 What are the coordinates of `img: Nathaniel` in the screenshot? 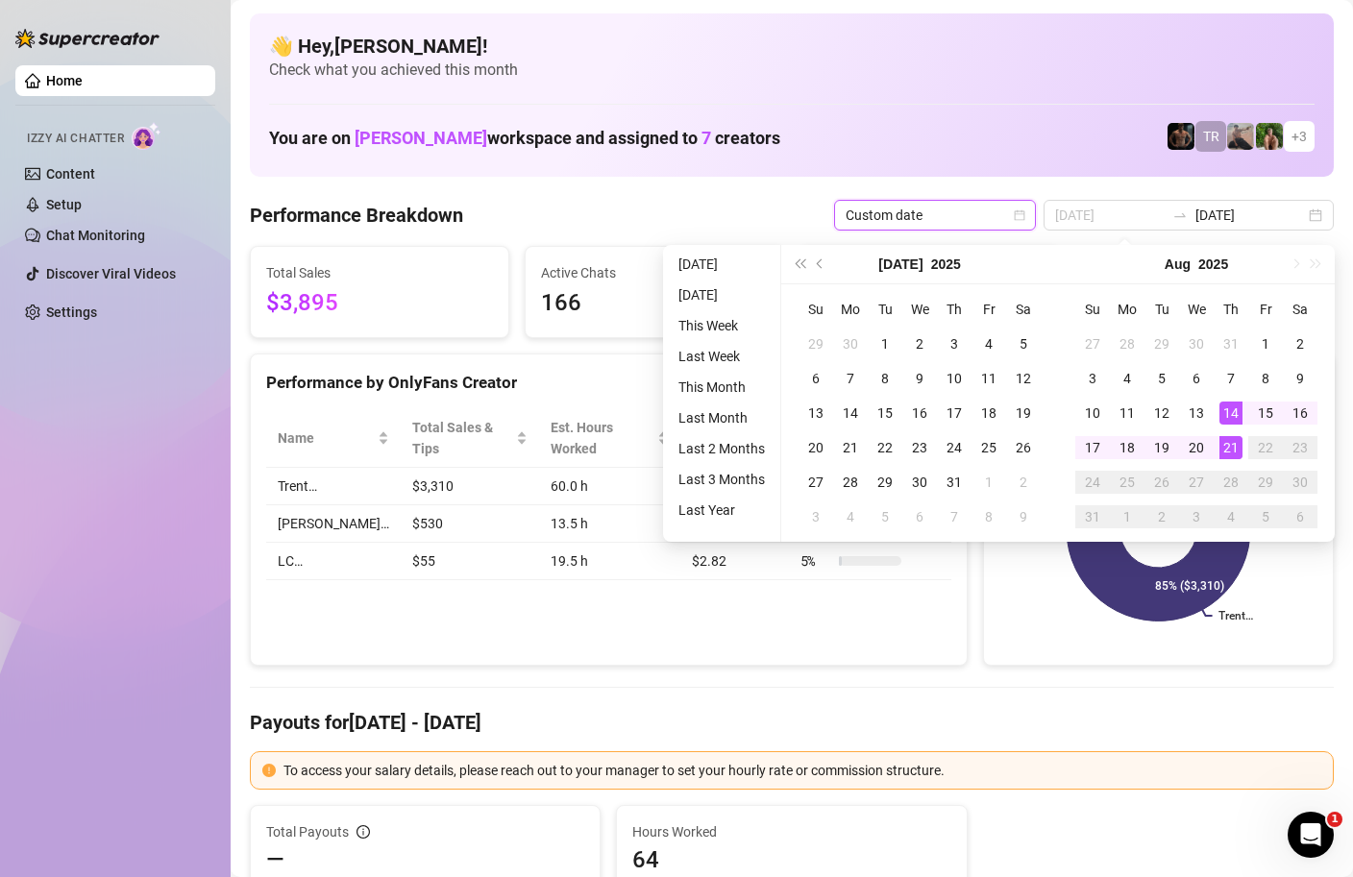 It's located at (1269, 136).